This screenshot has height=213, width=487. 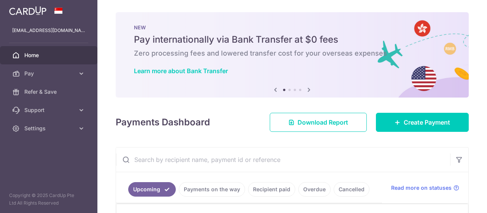 I want to click on span: Pay, so click(x=49, y=73).